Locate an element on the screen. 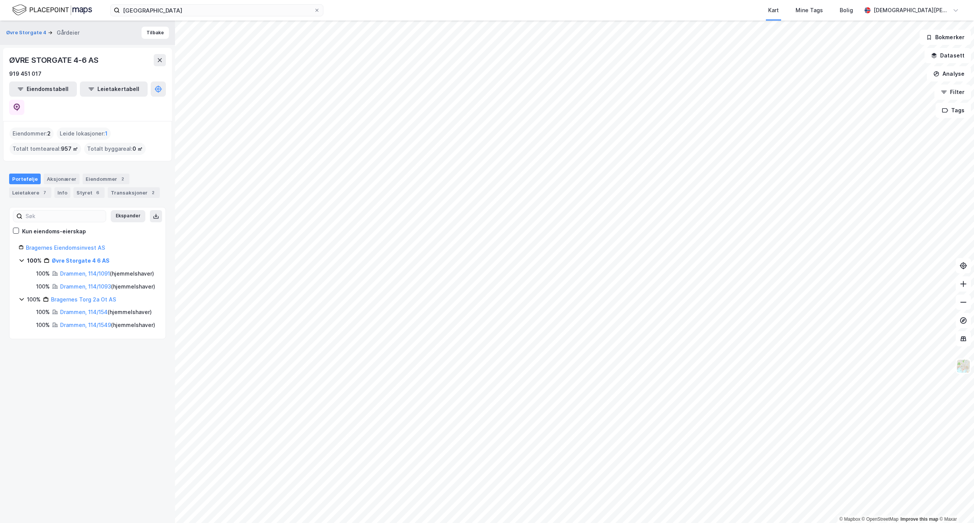 Image resolution: width=974 pixels, height=523 pixels. span: 1 is located at coordinates (106, 134).